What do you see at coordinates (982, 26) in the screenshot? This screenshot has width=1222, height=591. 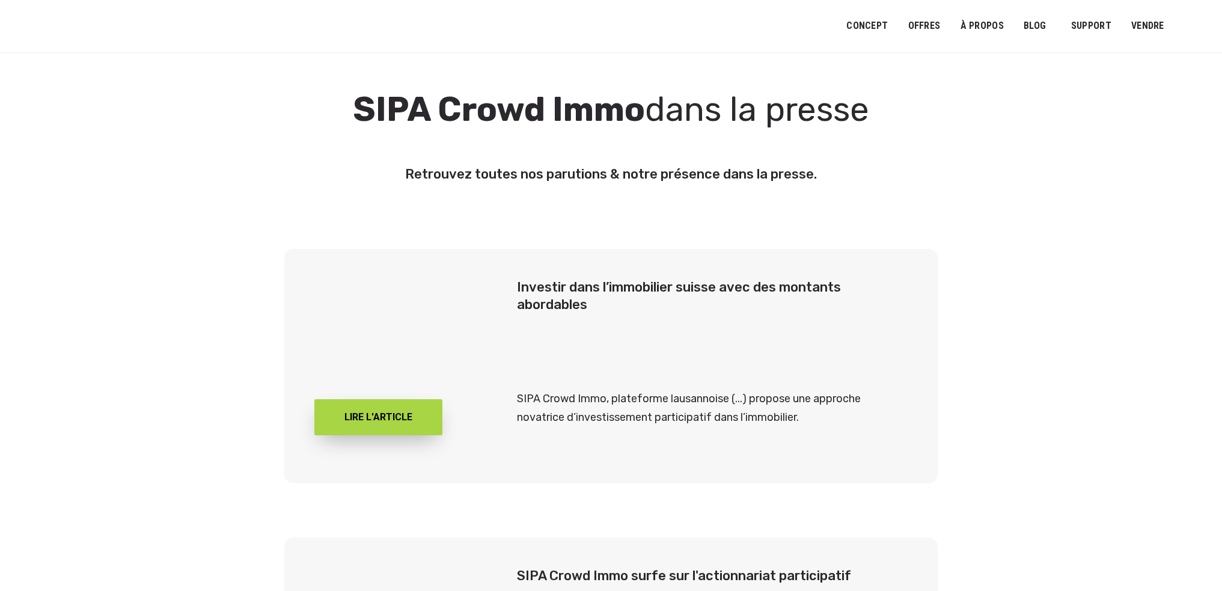 I see `a: À PROPOS` at bounding box center [982, 26].